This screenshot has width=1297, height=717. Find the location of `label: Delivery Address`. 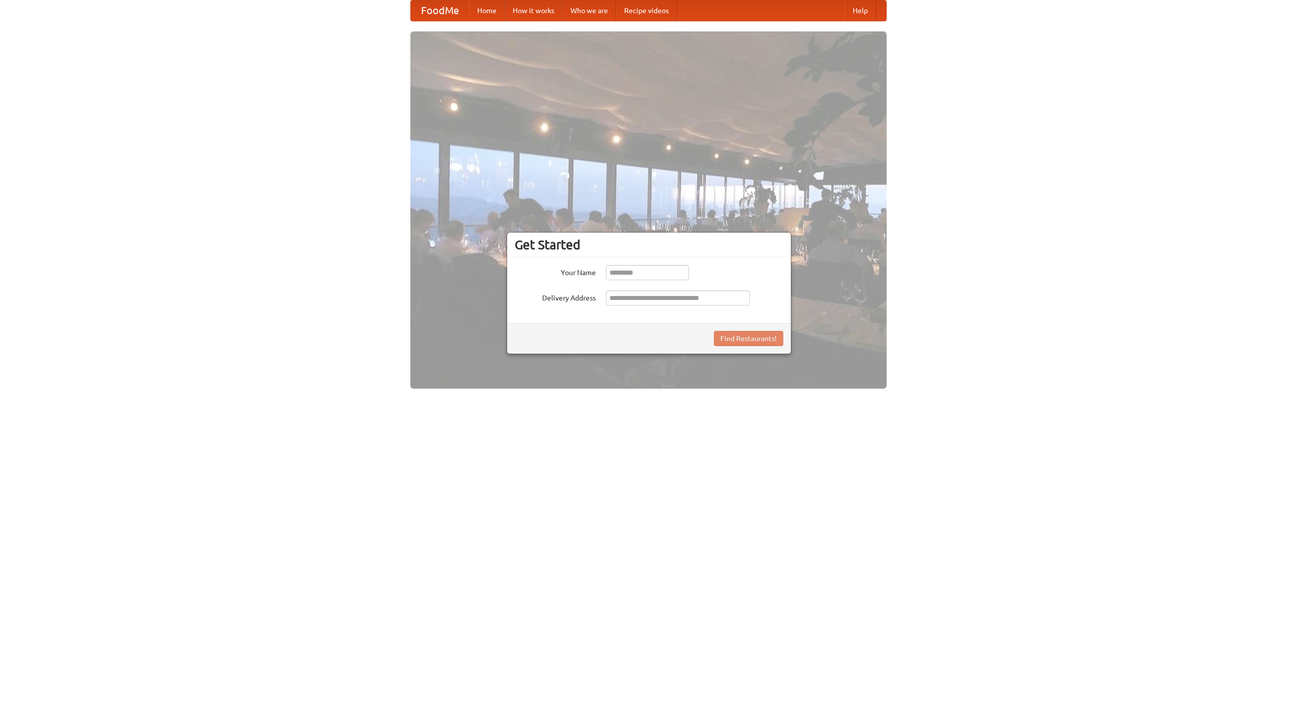

label: Delivery Address is located at coordinates (555, 296).